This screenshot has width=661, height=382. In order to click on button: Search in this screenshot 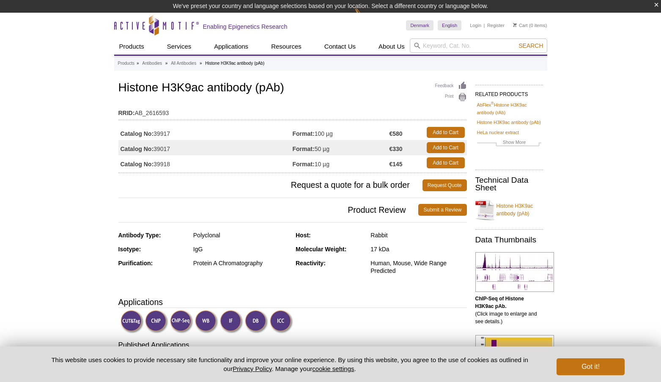, I will do `click(531, 46)`.